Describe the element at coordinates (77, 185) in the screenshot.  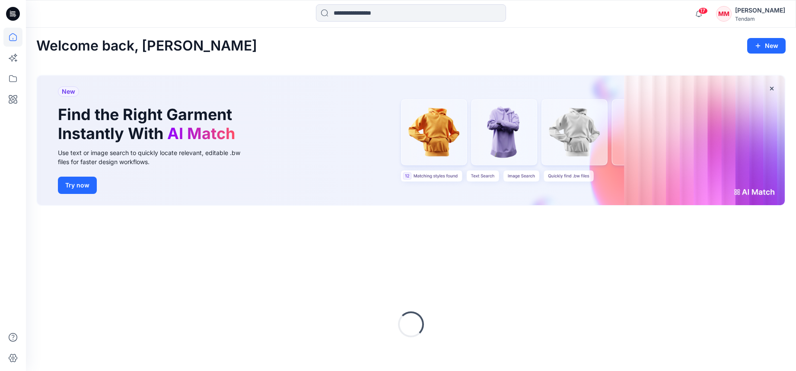
I see `a: Try now` at that location.